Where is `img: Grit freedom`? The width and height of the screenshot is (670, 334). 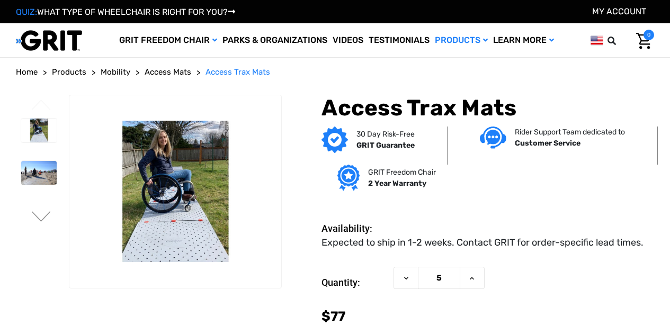 img: Grit freedom is located at coordinates (348, 178).